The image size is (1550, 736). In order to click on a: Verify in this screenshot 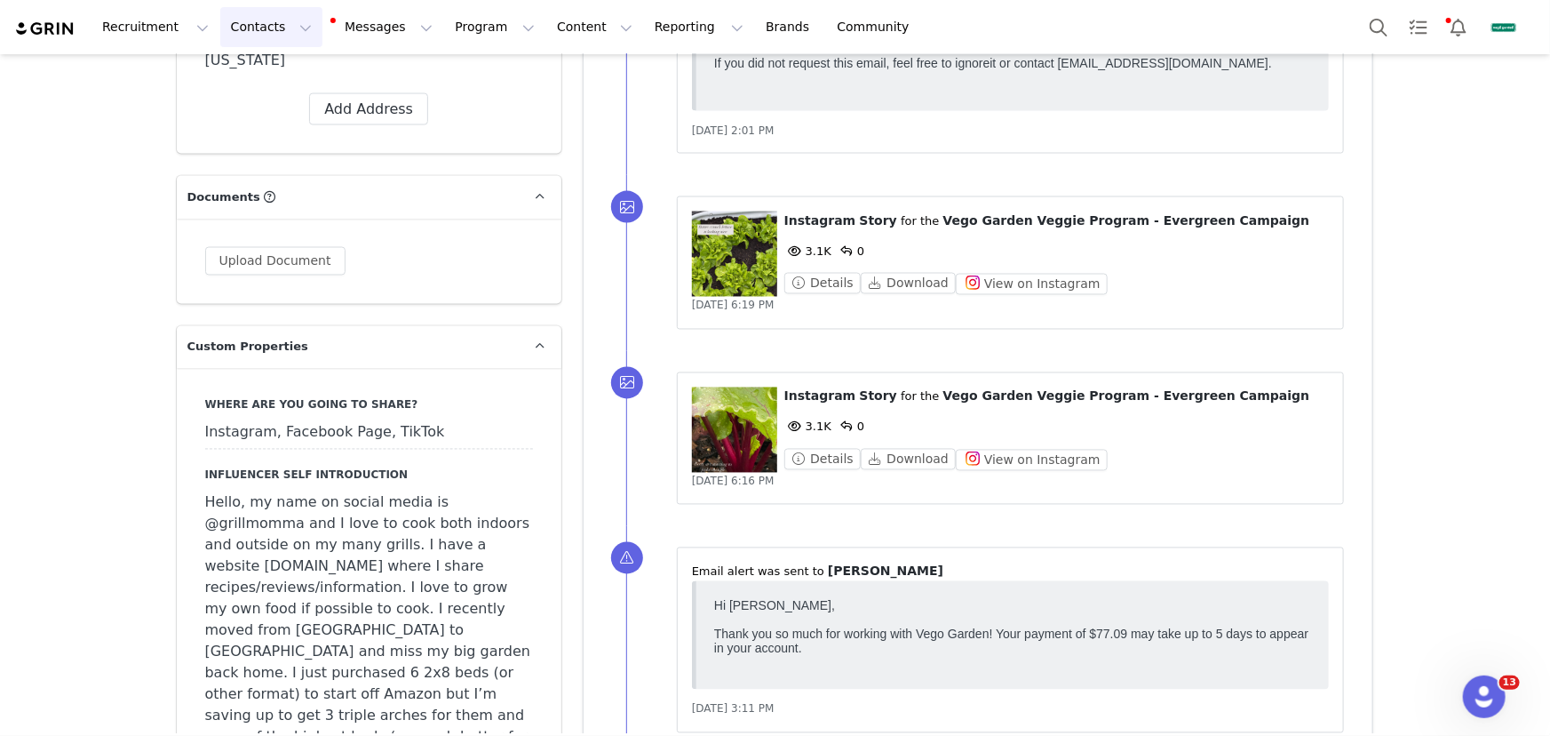, I will do `click(41, 75)`.